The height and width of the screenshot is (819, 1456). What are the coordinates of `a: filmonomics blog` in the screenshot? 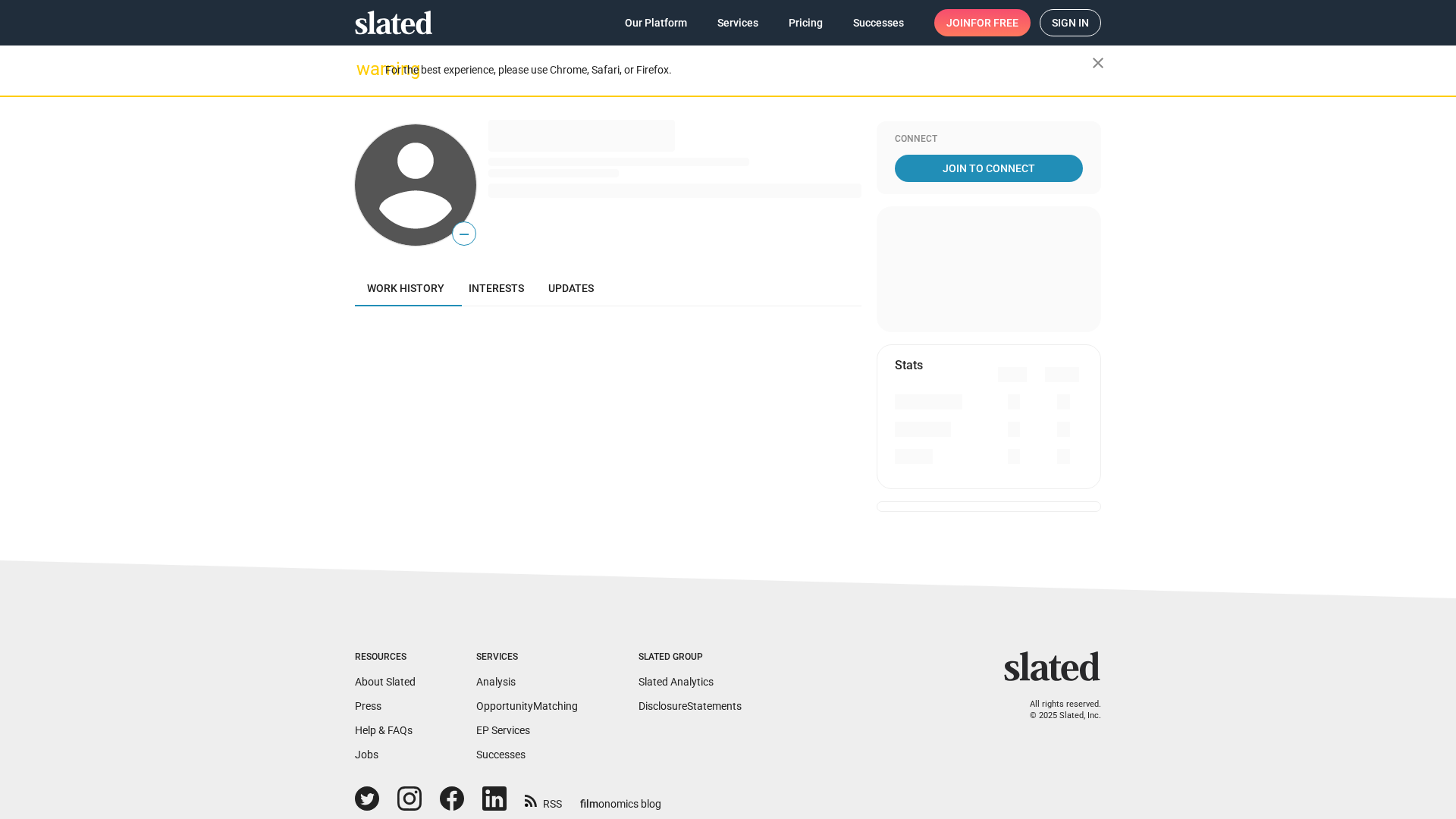 It's located at (620, 798).